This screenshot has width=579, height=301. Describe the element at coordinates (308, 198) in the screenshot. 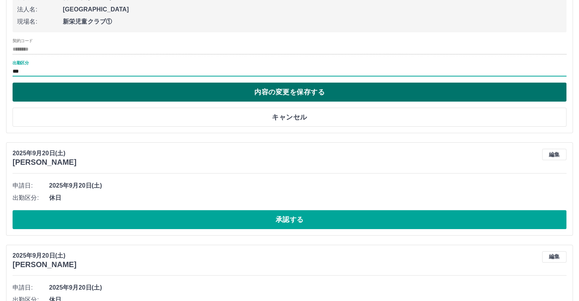

I see `span: 休日` at that location.